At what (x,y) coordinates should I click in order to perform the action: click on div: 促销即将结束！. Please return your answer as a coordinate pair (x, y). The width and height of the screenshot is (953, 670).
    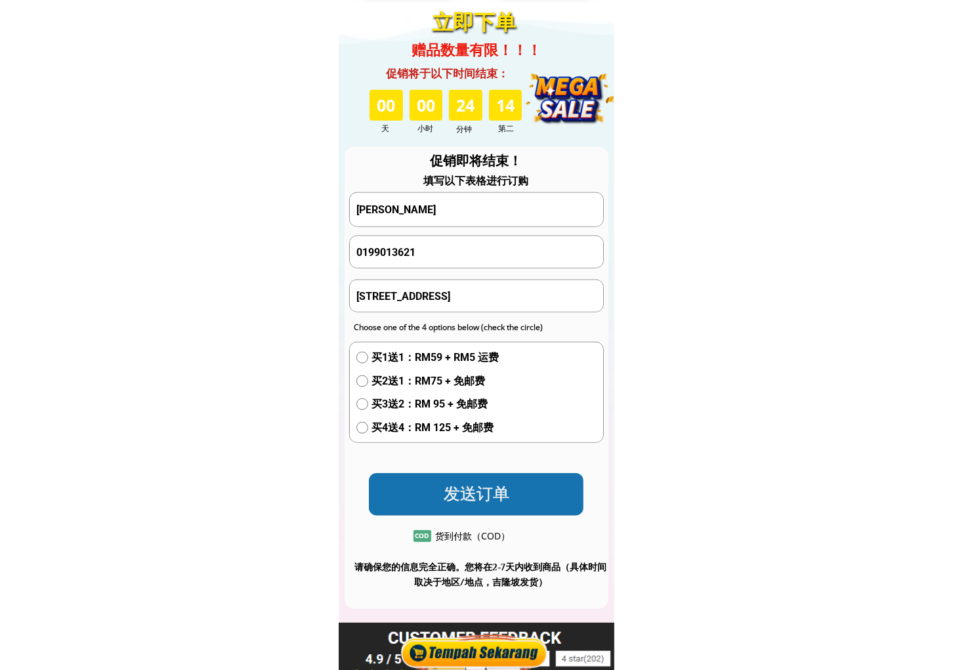
    Looking at the image, I should click on (476, 161).